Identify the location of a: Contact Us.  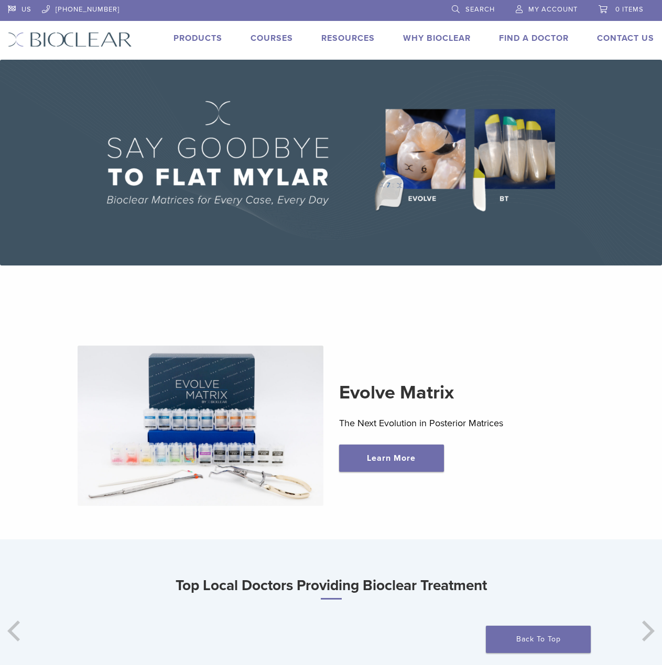
(625, 38).